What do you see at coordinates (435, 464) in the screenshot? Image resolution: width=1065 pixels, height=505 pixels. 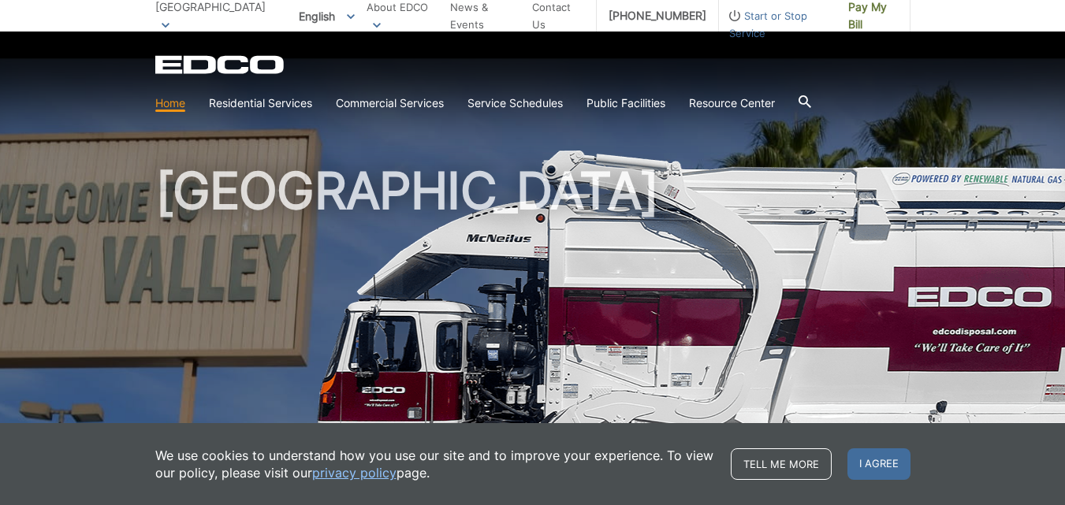 I see `p: We use cookies to understand how you use our site and to improve your experience. To view our pol...` at bounding box center [435, 464].